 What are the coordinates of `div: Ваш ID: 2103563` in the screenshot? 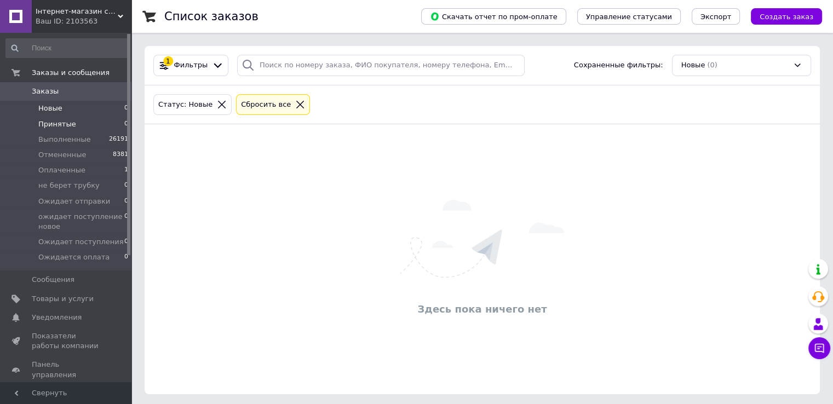 It's located at (83, 21).